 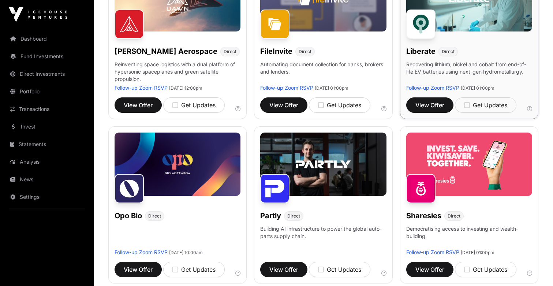 I want to click on a: Portfolio, so click(x=47, y=92).